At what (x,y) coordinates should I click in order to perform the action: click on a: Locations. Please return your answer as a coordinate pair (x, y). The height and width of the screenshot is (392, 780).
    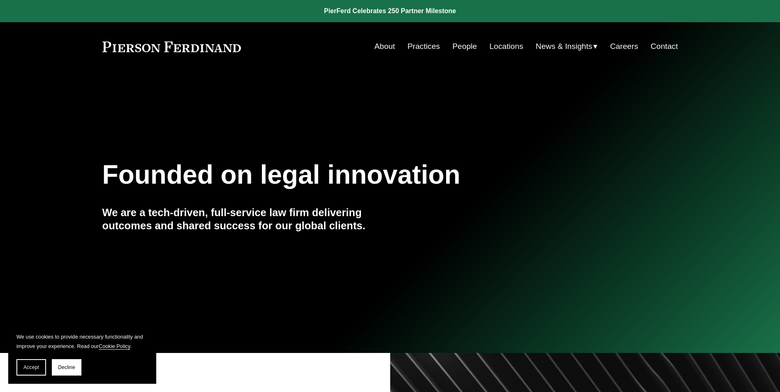
    Looking at the image, I should click on (506, 46).